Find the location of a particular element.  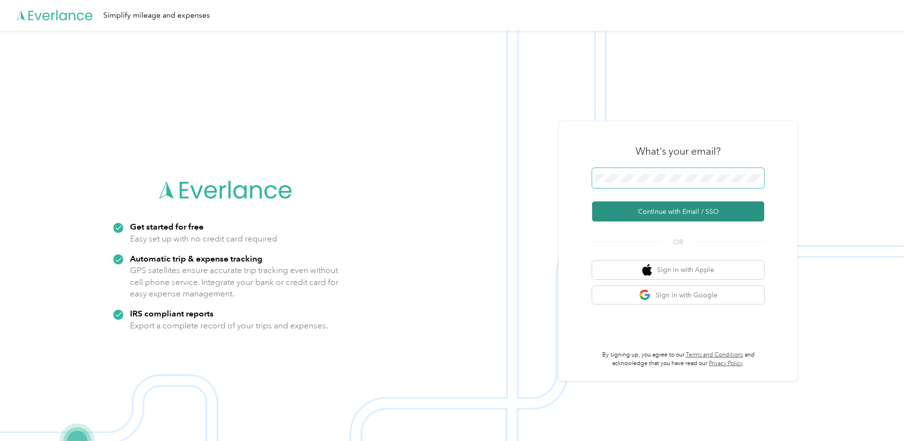

span: OR is located at coordinates (678, 242).